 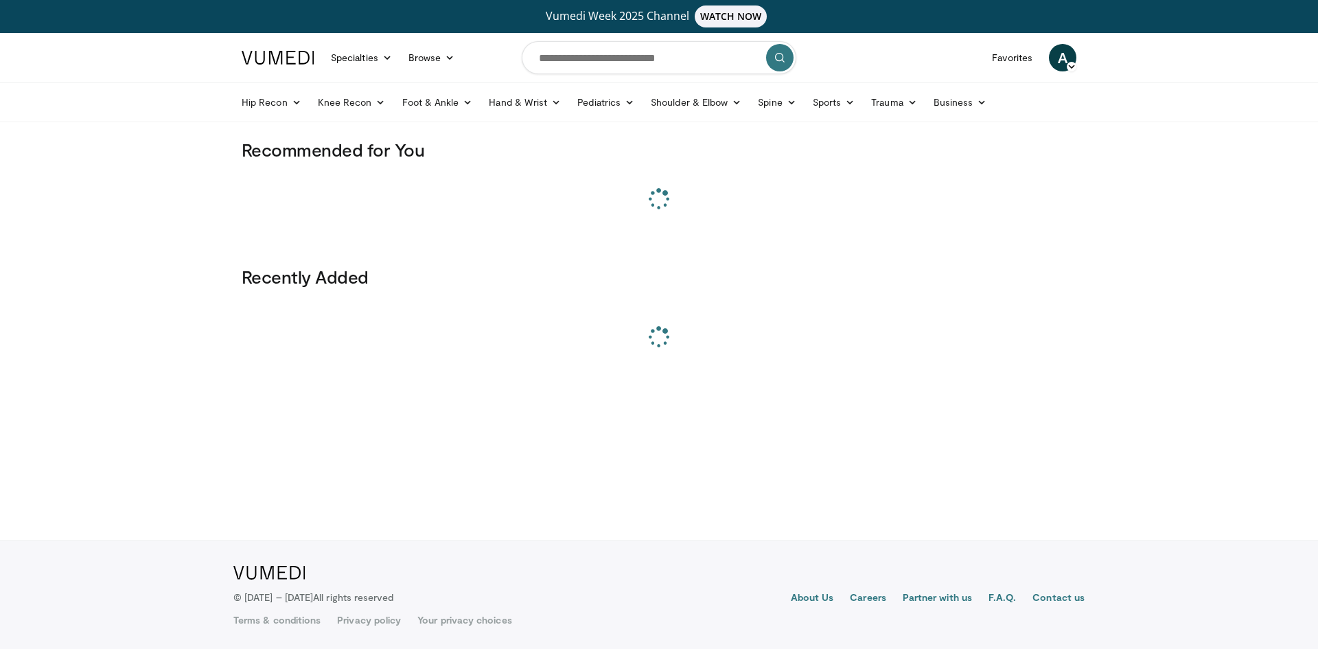 What do you see at coordinates (731, 16) in the screenshot?
I see `span: WATCH NOW` at bounding box center [731, 16].